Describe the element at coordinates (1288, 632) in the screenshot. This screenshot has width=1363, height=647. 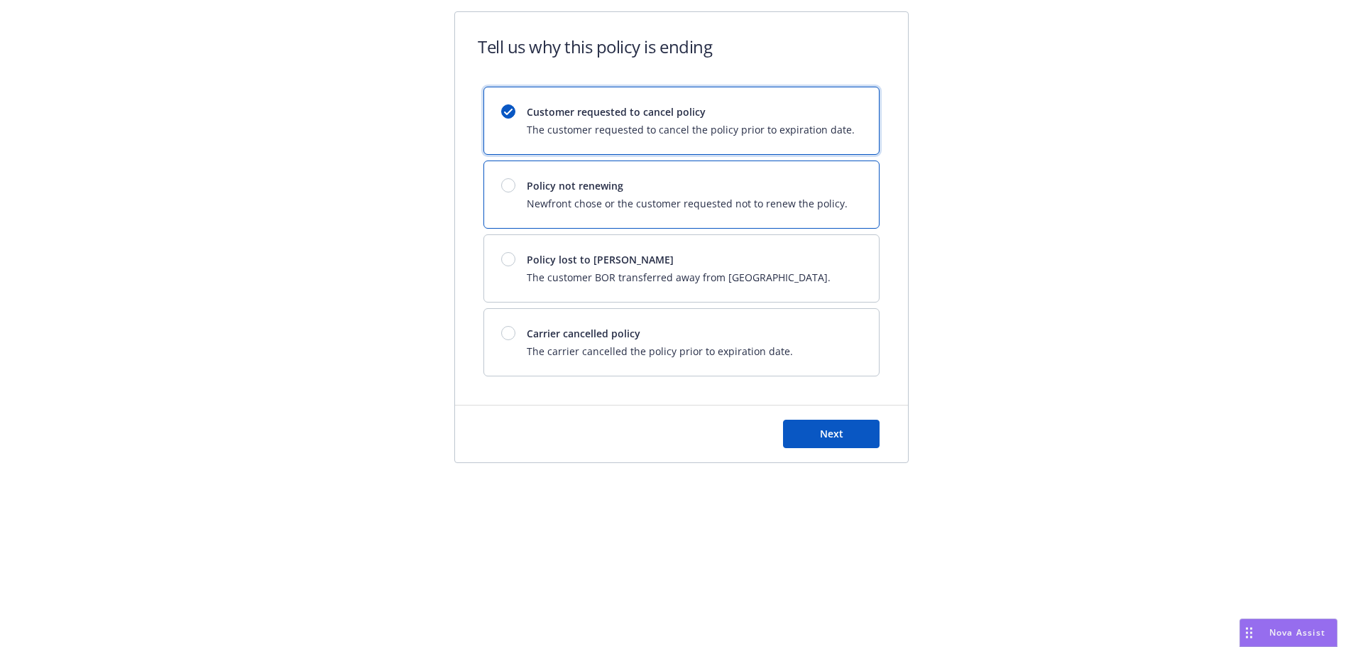
I see `button: Nova Assist` at that location.